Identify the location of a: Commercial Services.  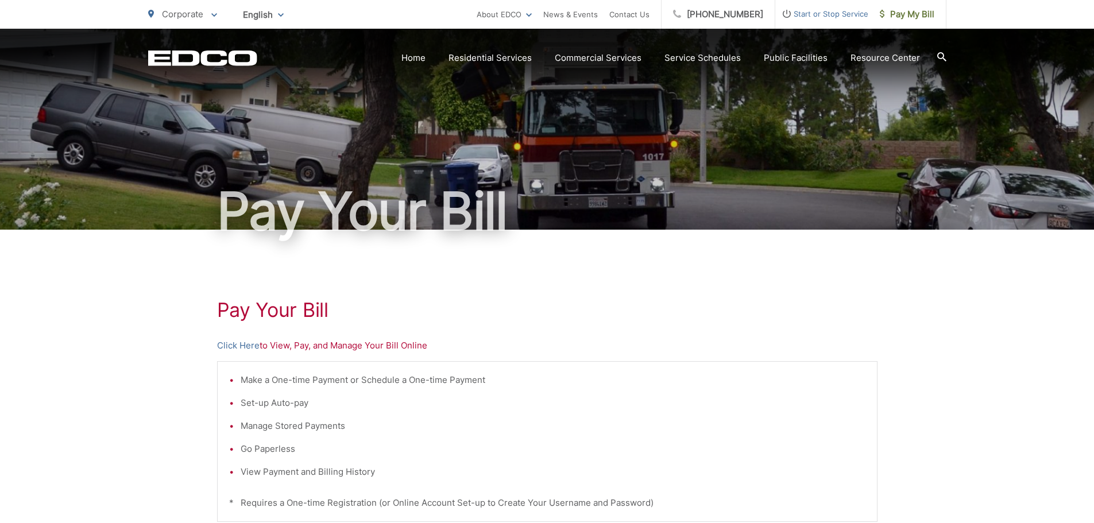
(598, 58).